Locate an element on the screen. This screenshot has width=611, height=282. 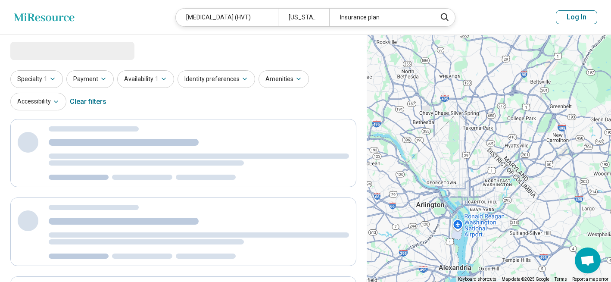
div: Open chat is located at coordinates (588, 260).